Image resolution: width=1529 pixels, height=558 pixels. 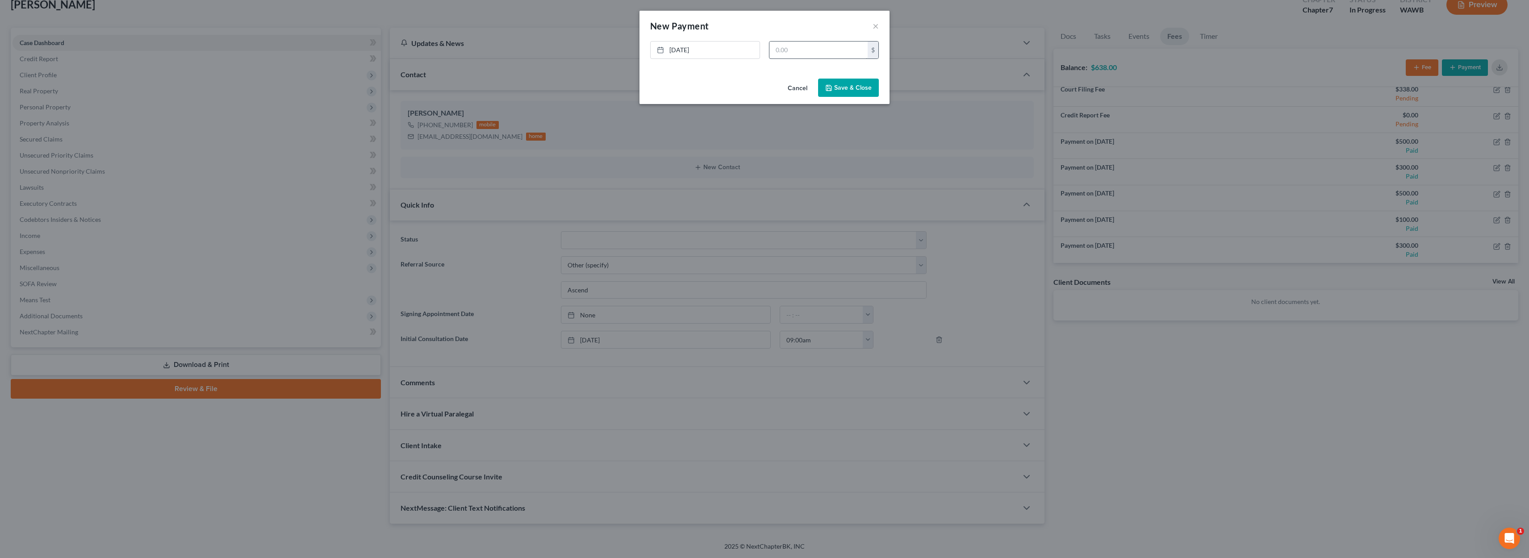 What do you see at coordinates (849, 88) in the screenshot?
I see `button: Save & Close` at bounding box center [849, 88].